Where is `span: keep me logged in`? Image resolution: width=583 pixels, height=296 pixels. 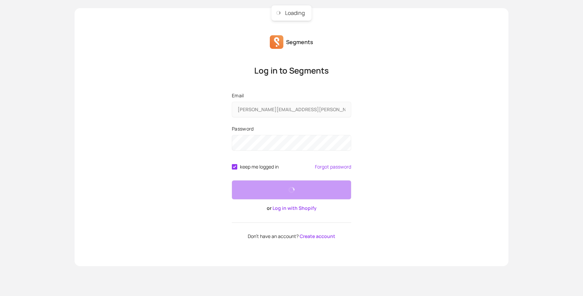 span: keep me logged in is located at coordinates (260, 167).